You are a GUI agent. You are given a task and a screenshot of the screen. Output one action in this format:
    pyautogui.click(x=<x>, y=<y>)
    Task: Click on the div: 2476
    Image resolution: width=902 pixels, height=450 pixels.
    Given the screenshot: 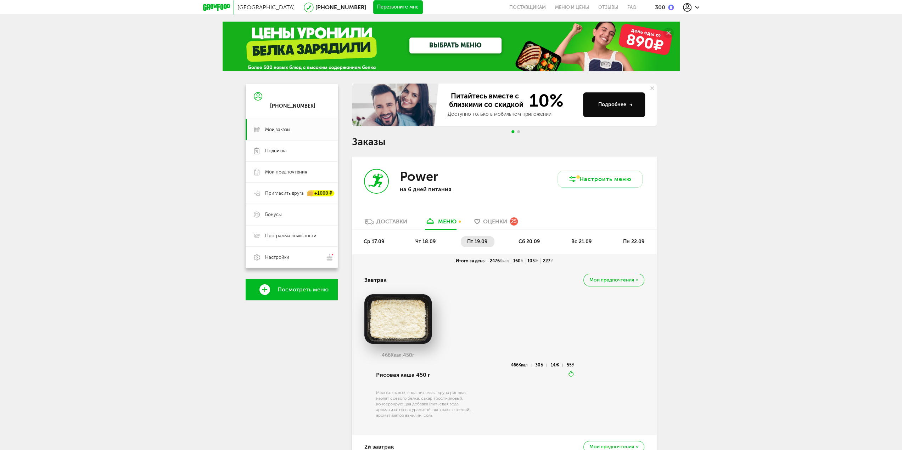 What is the action you would take?
    pyautogui.click(x=499, y=261)
    